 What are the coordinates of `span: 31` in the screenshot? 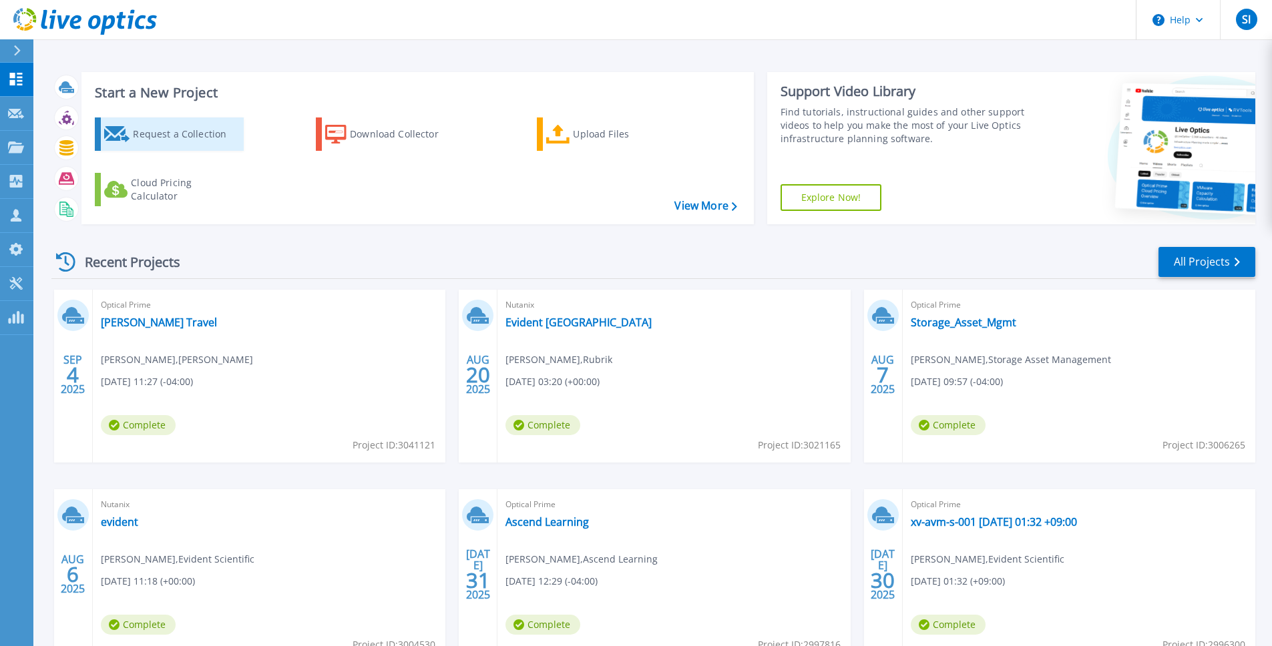 It's located at (478, 580).